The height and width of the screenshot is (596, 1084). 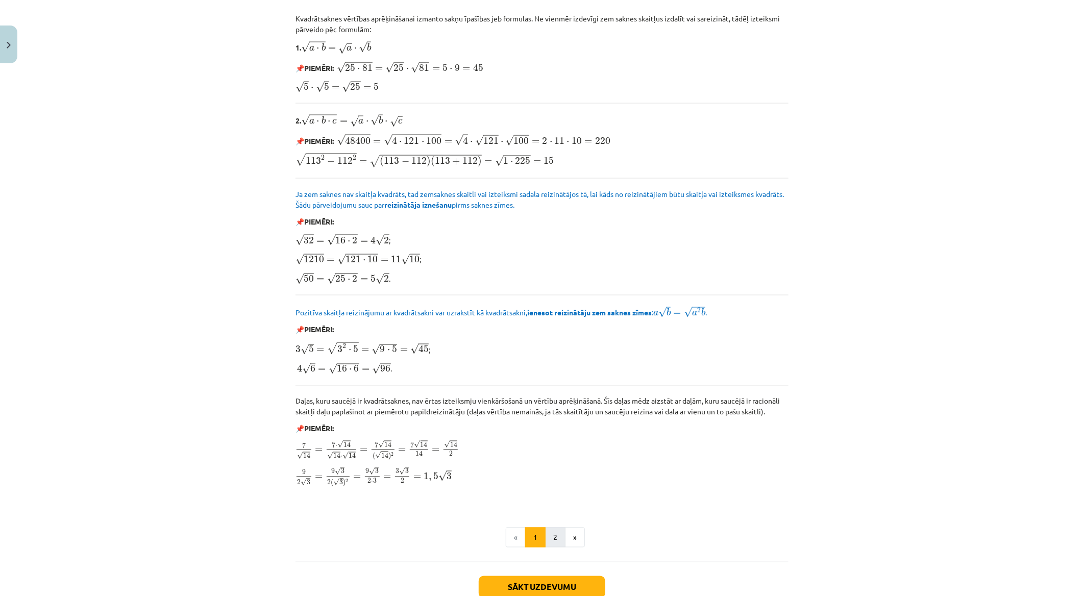 What do you see at coordinates (309, 279) in the screenshot?
I see `span: 50` at bounding box center [309, 279].